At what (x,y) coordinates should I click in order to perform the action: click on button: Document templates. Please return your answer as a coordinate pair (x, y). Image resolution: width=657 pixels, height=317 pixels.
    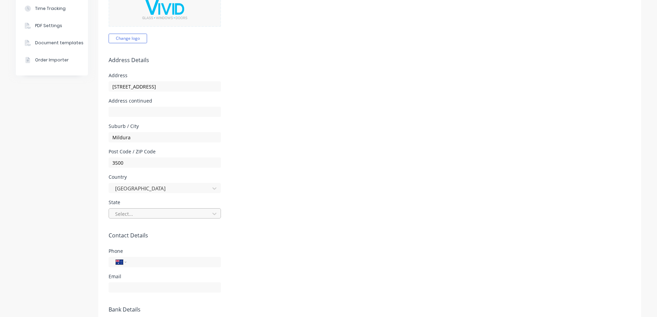
    Looking at the image, I should click on (52, 43).